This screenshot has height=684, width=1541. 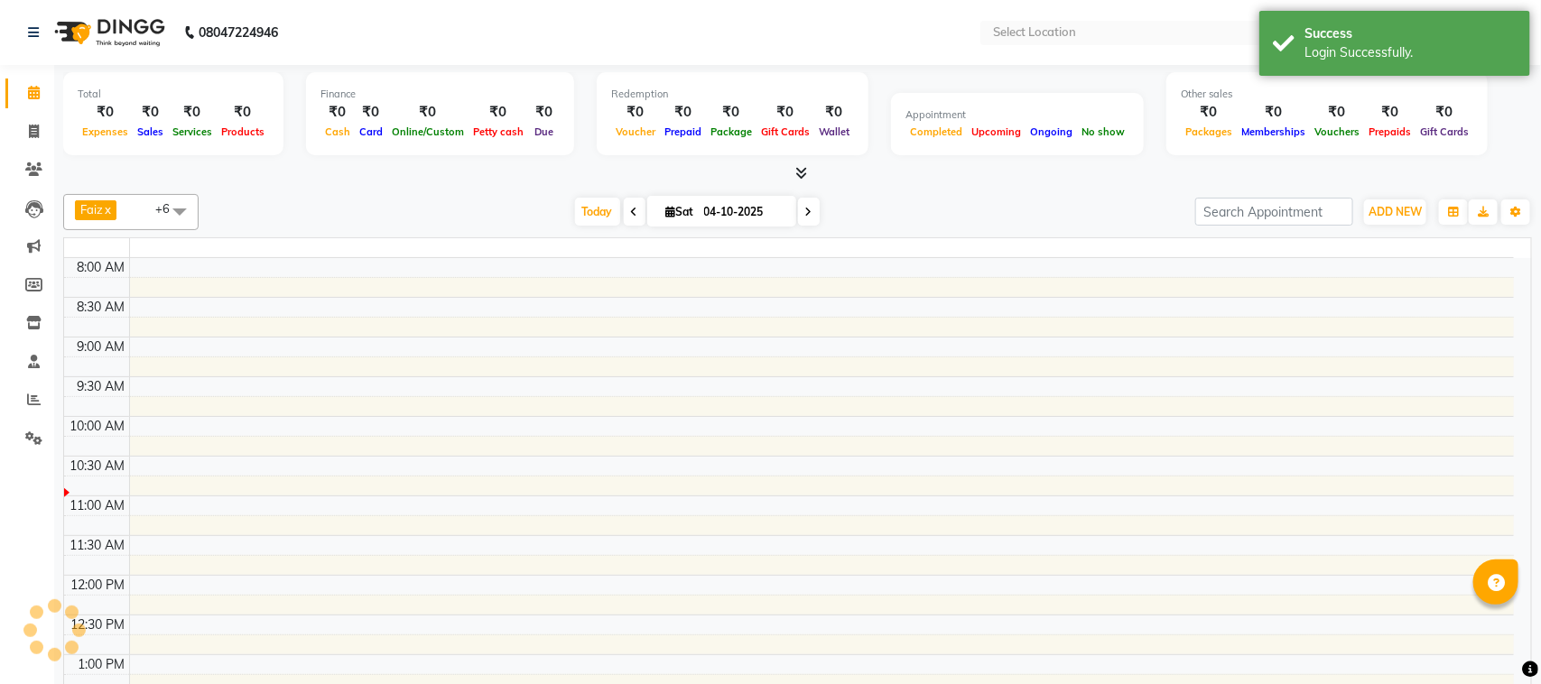 I want to click on div: Success, so click(x=1410, y=33).